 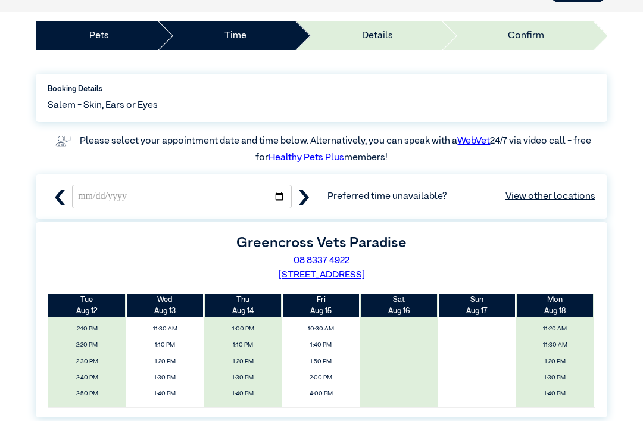 I want to click on th: Aug 13, so click(x=165, y=306).